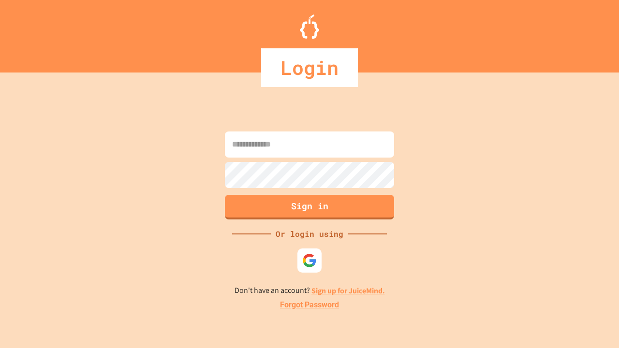 This screenshot has height=348, width=619. What do you see at coordinates (309, 260) in the screenshot?
I see `img: google-icon.svg` at bounding box center [309, 260].